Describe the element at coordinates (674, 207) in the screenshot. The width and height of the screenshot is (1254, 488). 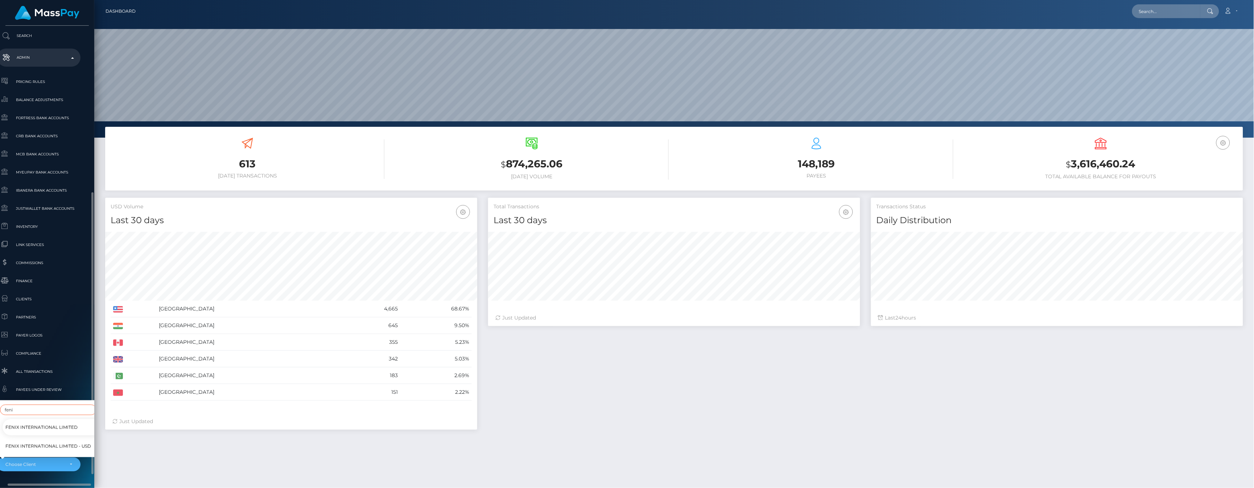
I see `h5: Total Transactions` at that location.